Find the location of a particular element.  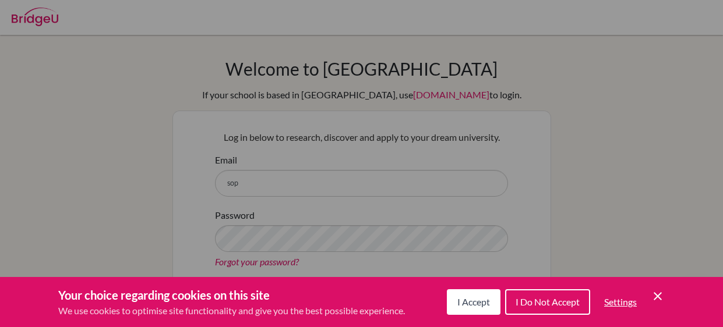

button: Save and close is located at coordinates (657, 296).